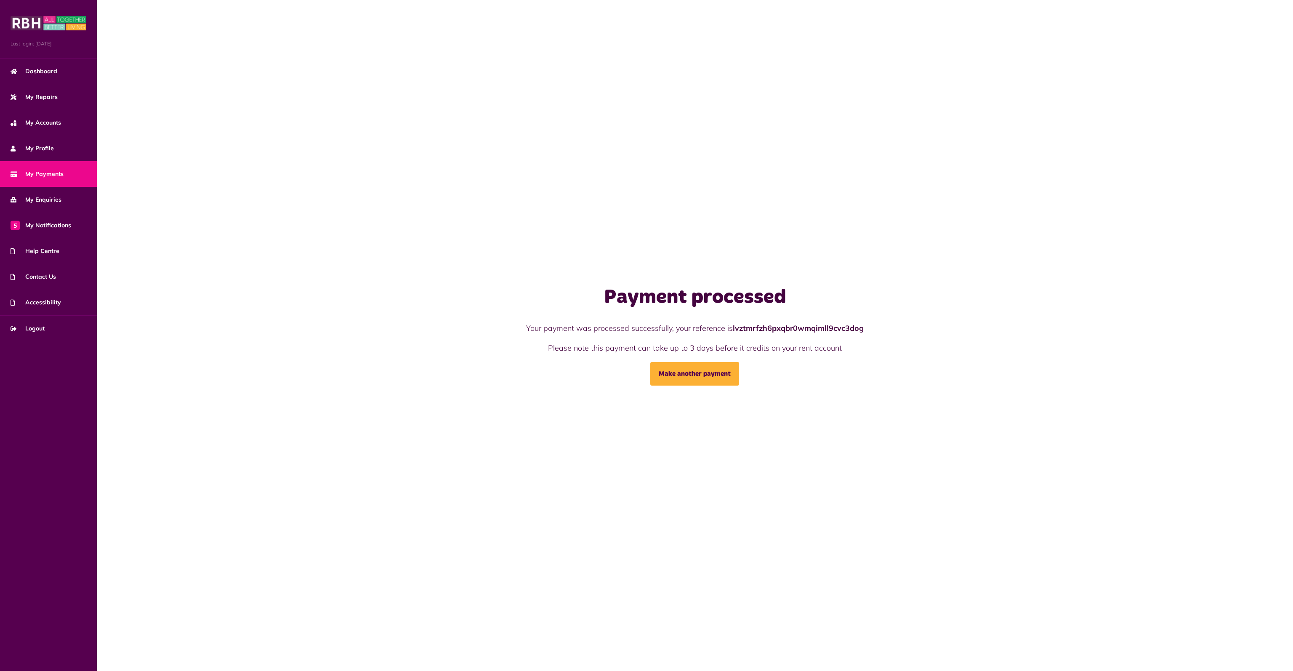 The height and width of the screenshot is (671, 1293). What do you see at coordinates (695, 348) in the screenshot?
I see `p: Please note this payment can take up to 3 days before it credits on your rent account` at bounding box center [695, 348].